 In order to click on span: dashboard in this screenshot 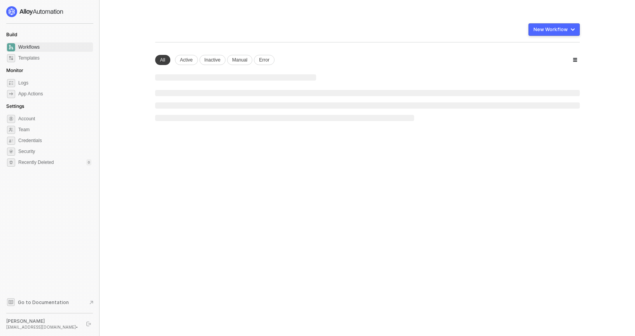, I will do `click(11, 47)`.